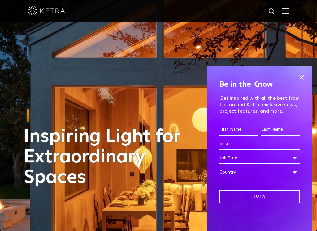 This screenshot has height=231, width=317. Describe the element at coordinates (260, 85) in the screenshot. I see `h4: Be in the Know` at that location.